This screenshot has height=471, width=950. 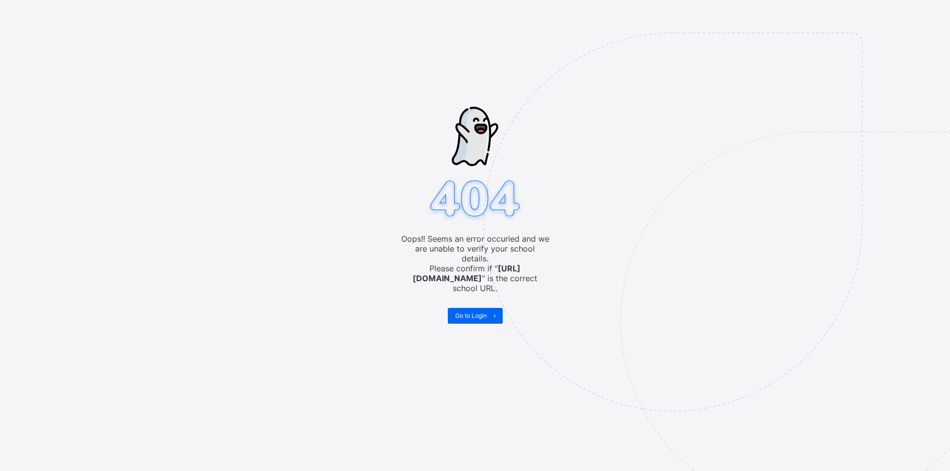 I want to click on img: 404.8bbb34c871c4712298a25e20c4dc75c7.svg, so click(x=475, y=200).